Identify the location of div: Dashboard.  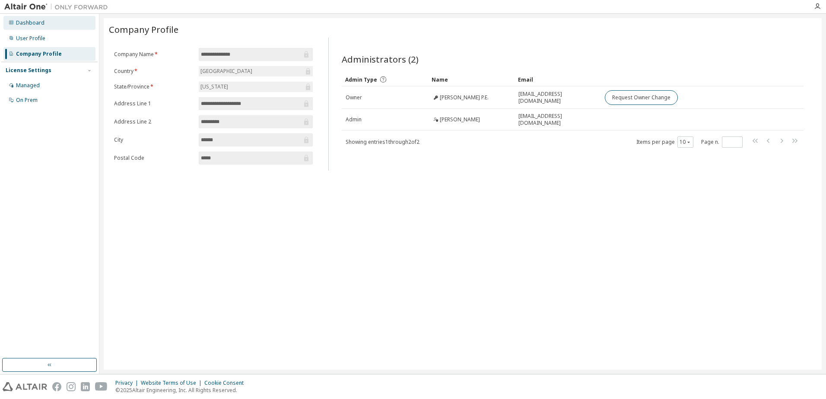
(30, 23).